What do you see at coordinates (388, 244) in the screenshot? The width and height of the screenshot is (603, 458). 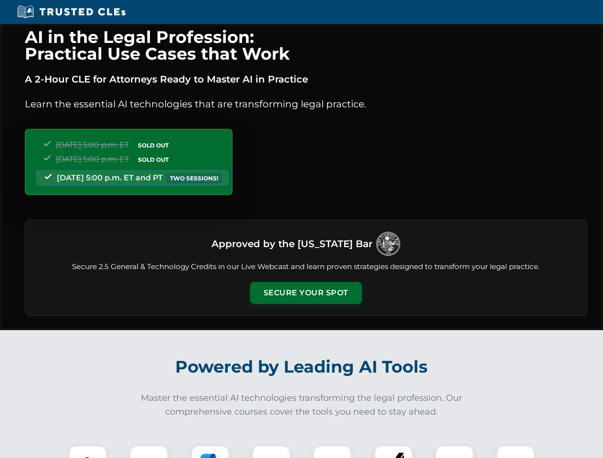 I see `img: Logo` at bounding box center [388, 244].